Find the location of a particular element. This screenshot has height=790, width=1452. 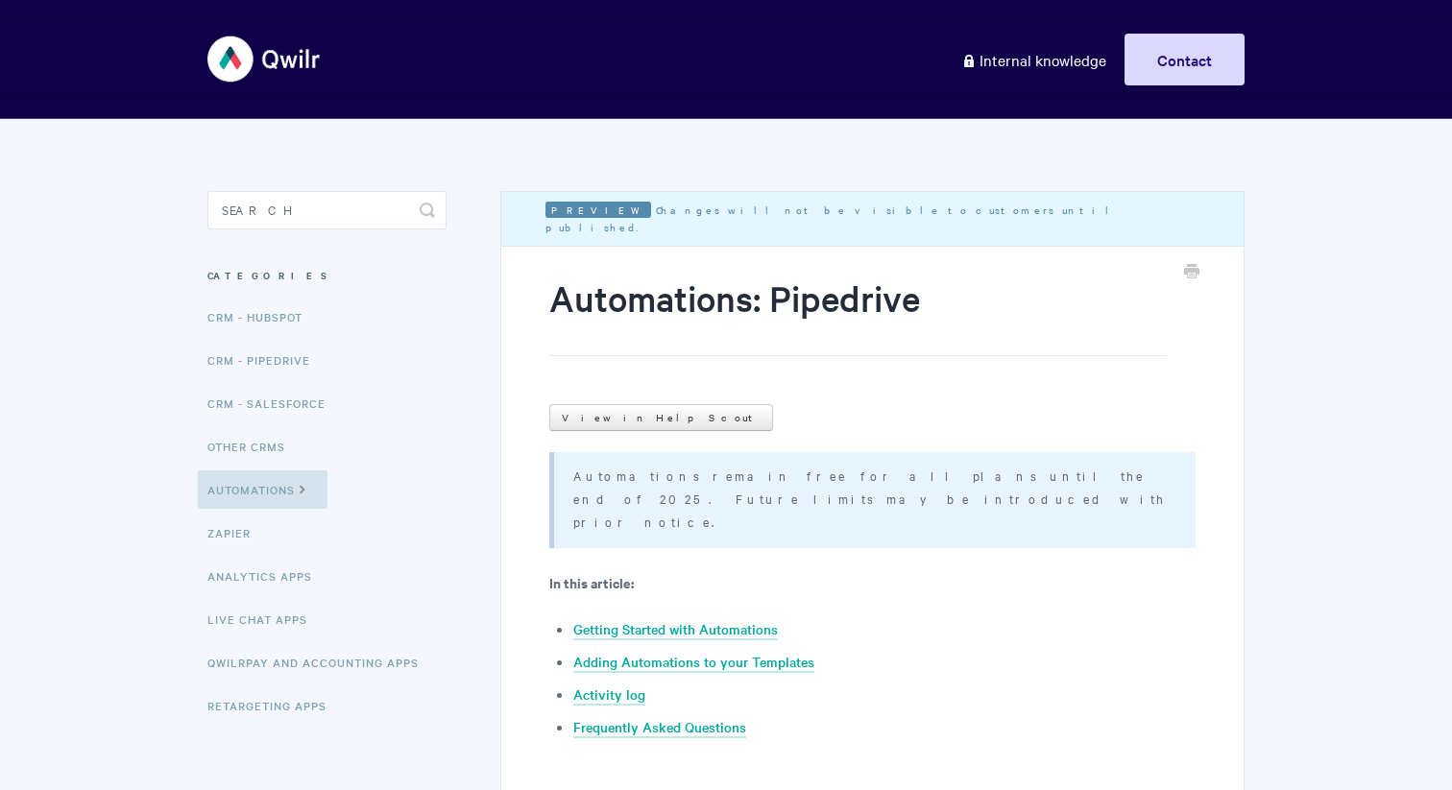

a: Activity log is located at coordinates (609, 695).